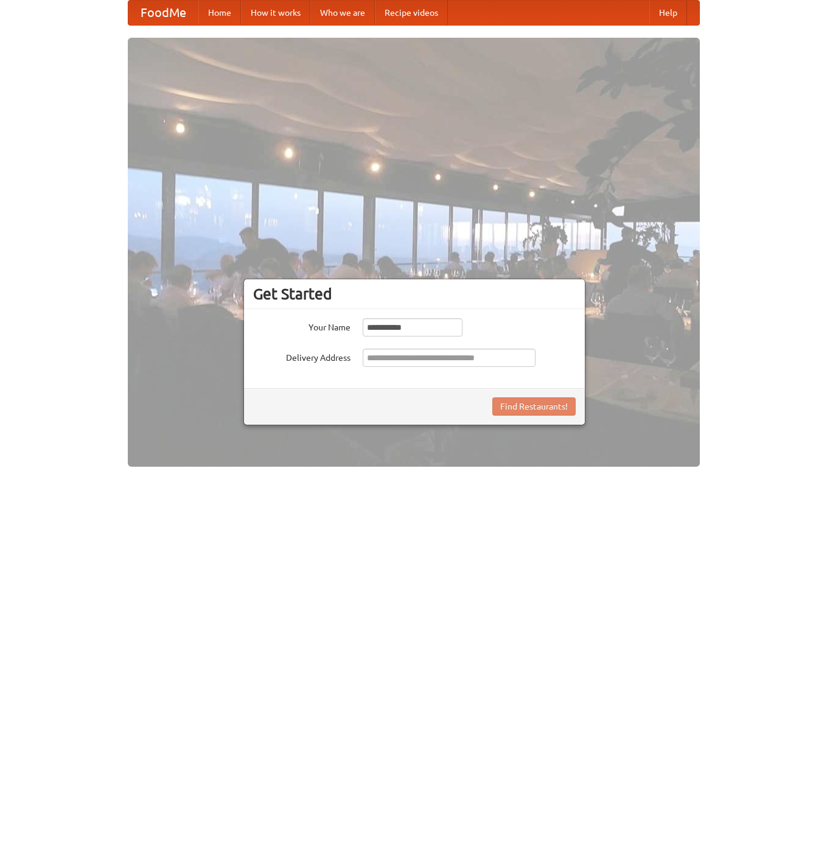  I want to click on a: How it works, so click(276, 13).